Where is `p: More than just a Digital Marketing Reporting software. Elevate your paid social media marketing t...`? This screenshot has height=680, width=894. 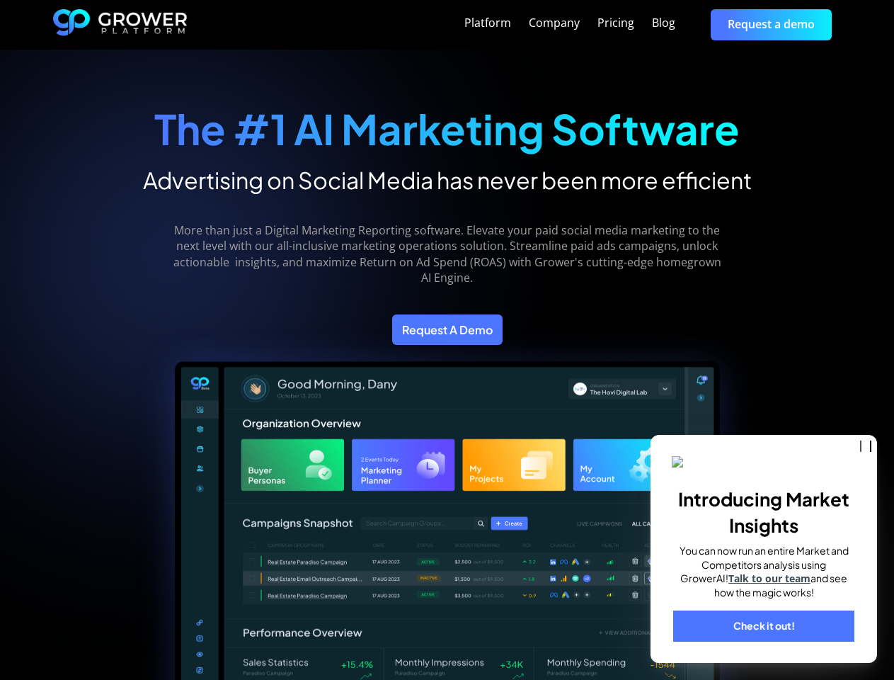
p: More than just a Digital Marketing Reporting software. Elevate your paid social media marketing t... is located at coordinates (447, 254).